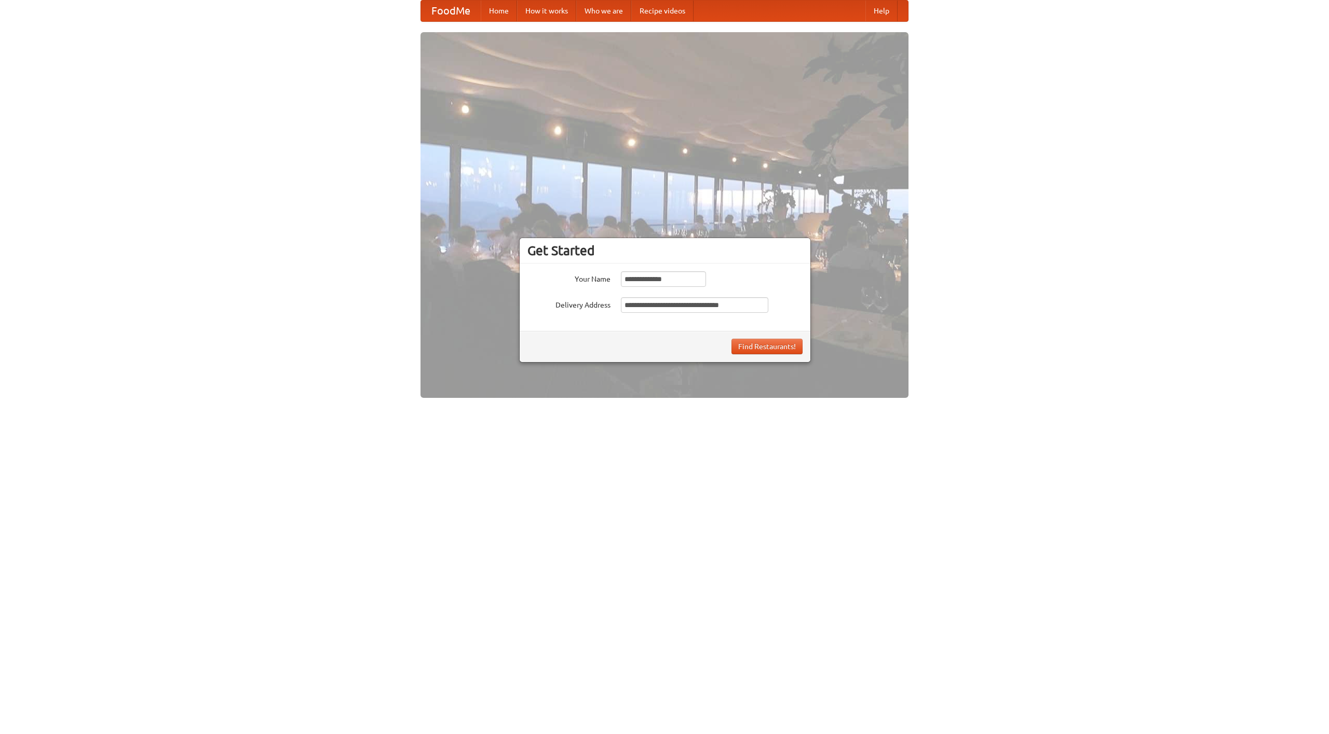 The image size is (1329, 734). Describe the element at coordinates (881, 11) in the screenshot. I see `a: Help` at that location.